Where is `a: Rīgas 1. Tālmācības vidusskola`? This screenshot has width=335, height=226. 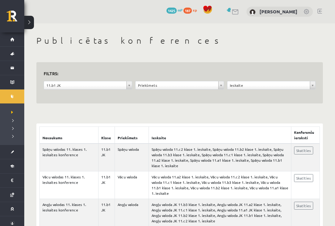
a: Rīgas 1. Tālmācības vidusskola is located at coordinates (15, 18).